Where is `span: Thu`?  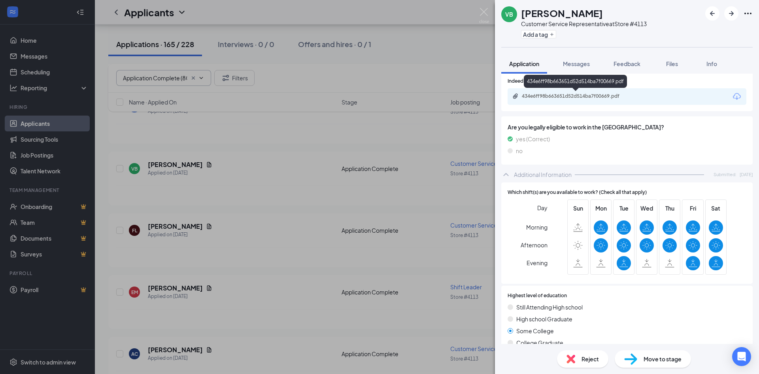 span: Thu is located at coordinates (670, 208).